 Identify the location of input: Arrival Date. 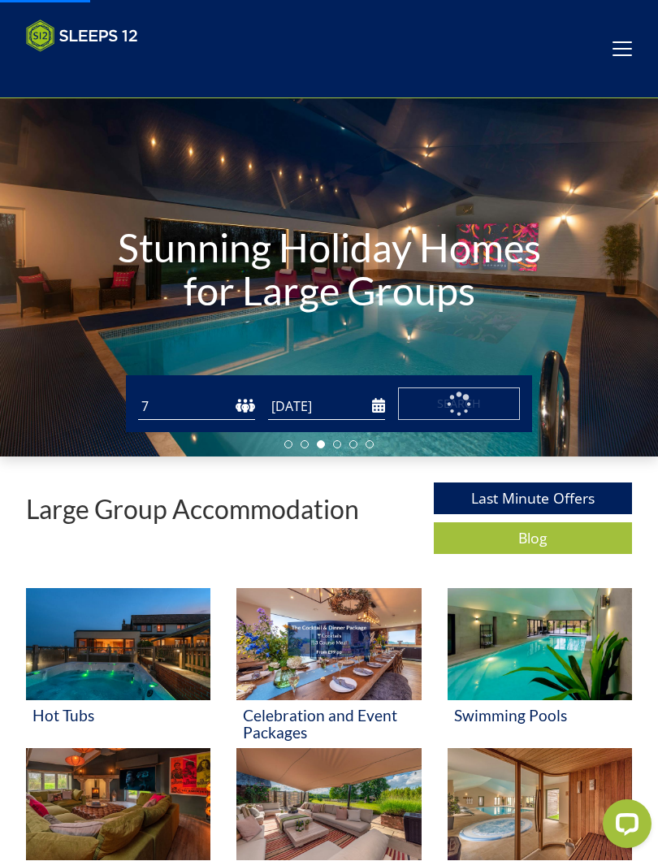
(326, 406).